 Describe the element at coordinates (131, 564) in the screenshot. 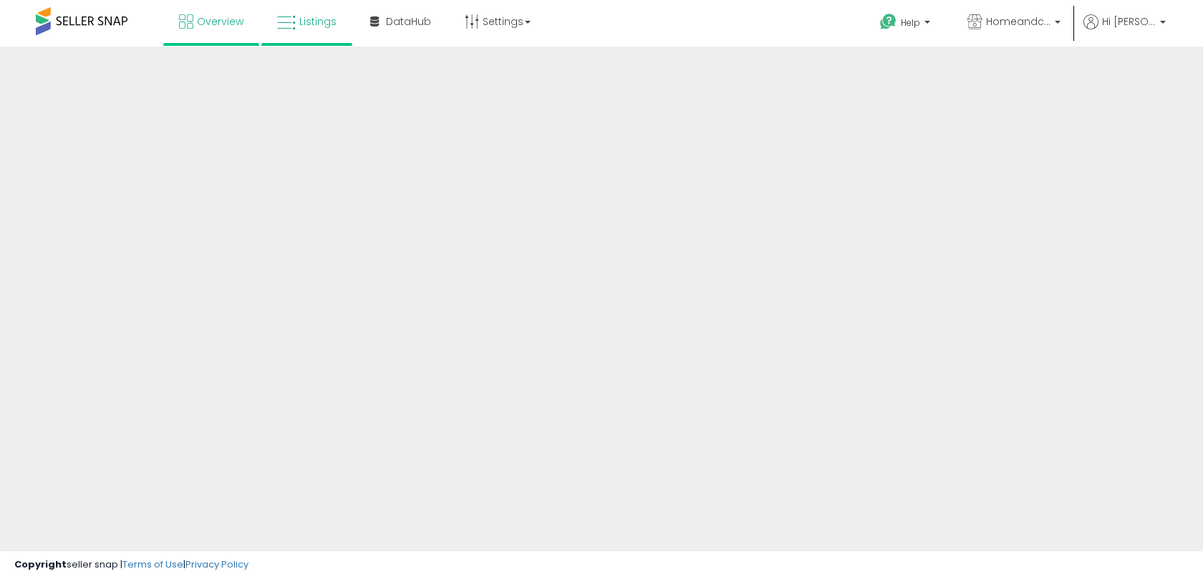

I see `div: seller snap | |` at that location.